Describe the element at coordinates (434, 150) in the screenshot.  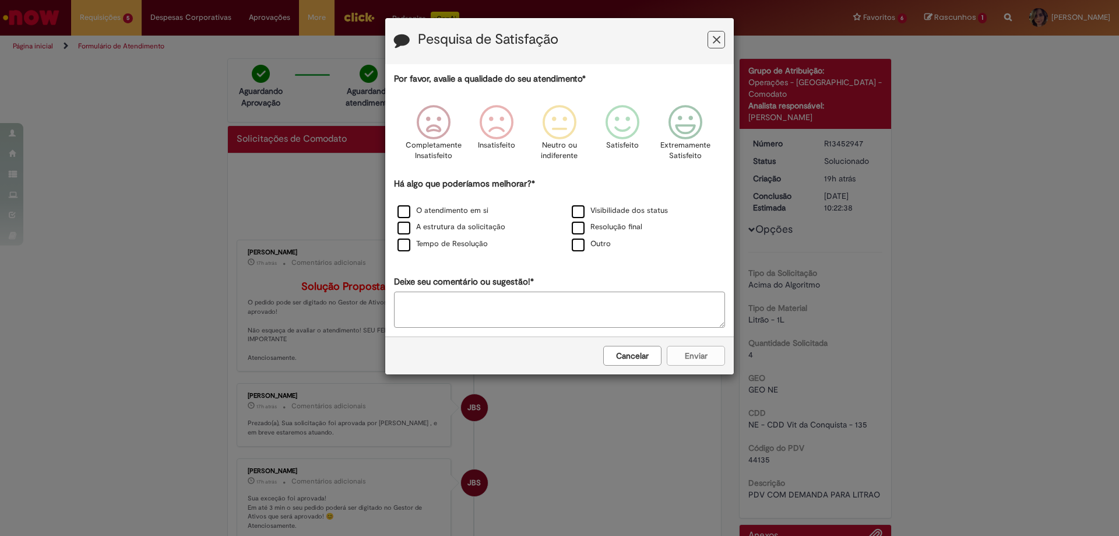
I see `p: Completamente Insatisfeito` at that location.